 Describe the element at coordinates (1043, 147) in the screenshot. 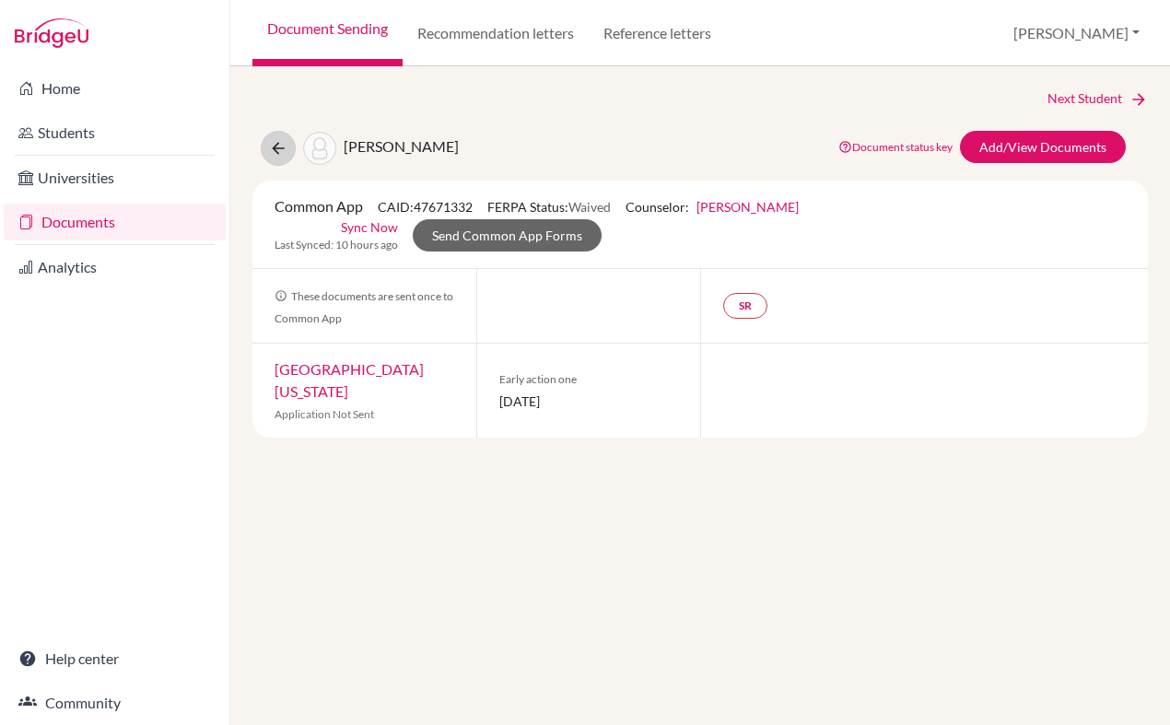

I see `a: Add/View Documents` at that location.